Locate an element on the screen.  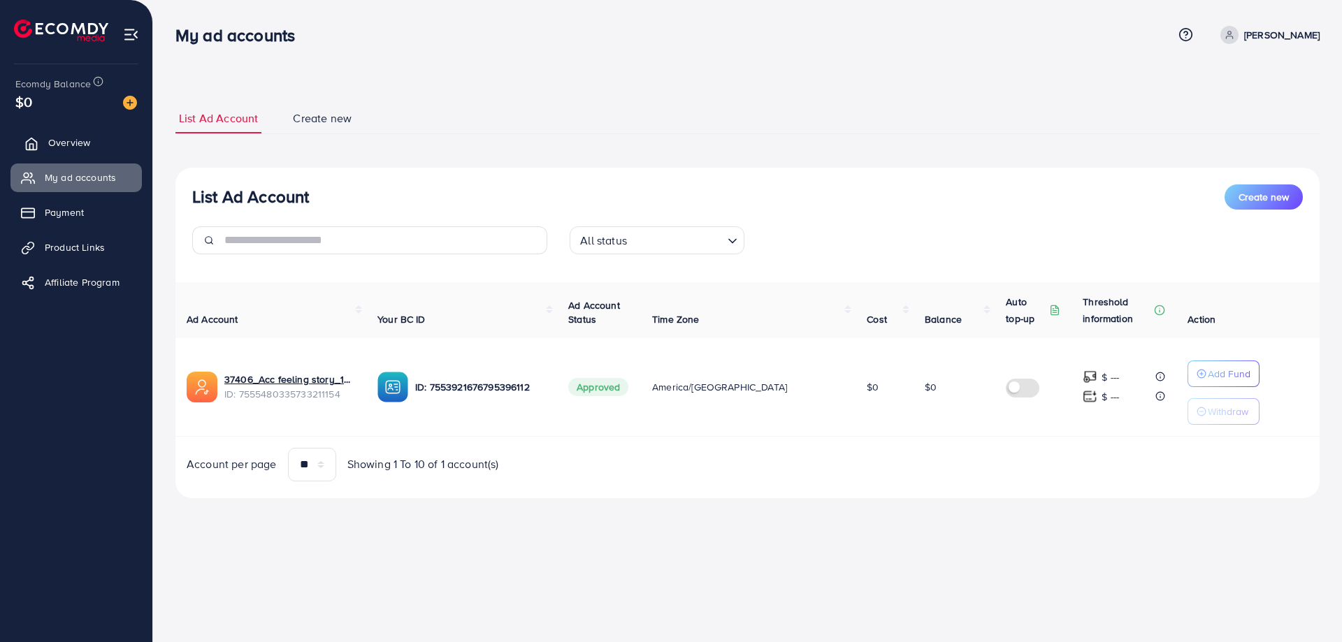
p: ID: 7553921676795396112 is located at coordinates (480, 387).